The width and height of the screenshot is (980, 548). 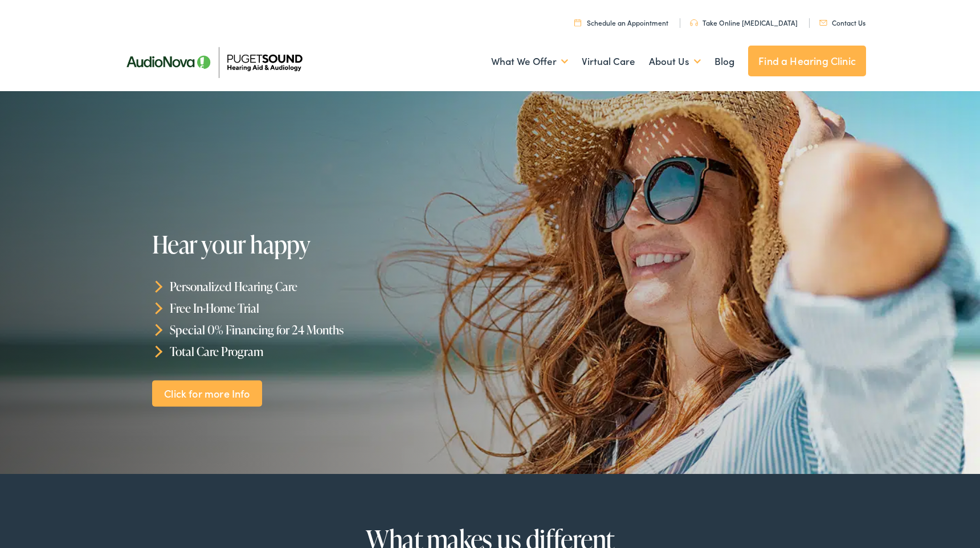 I want to click on li: Personalized Hearing Care, so click(x=324, y=286).